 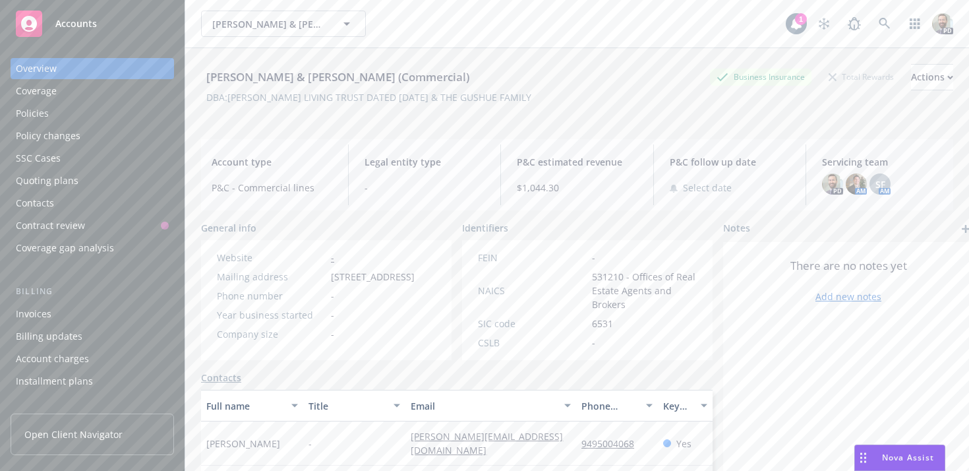 I want to click on div: Business Insurance, so click(x=761, y=76).